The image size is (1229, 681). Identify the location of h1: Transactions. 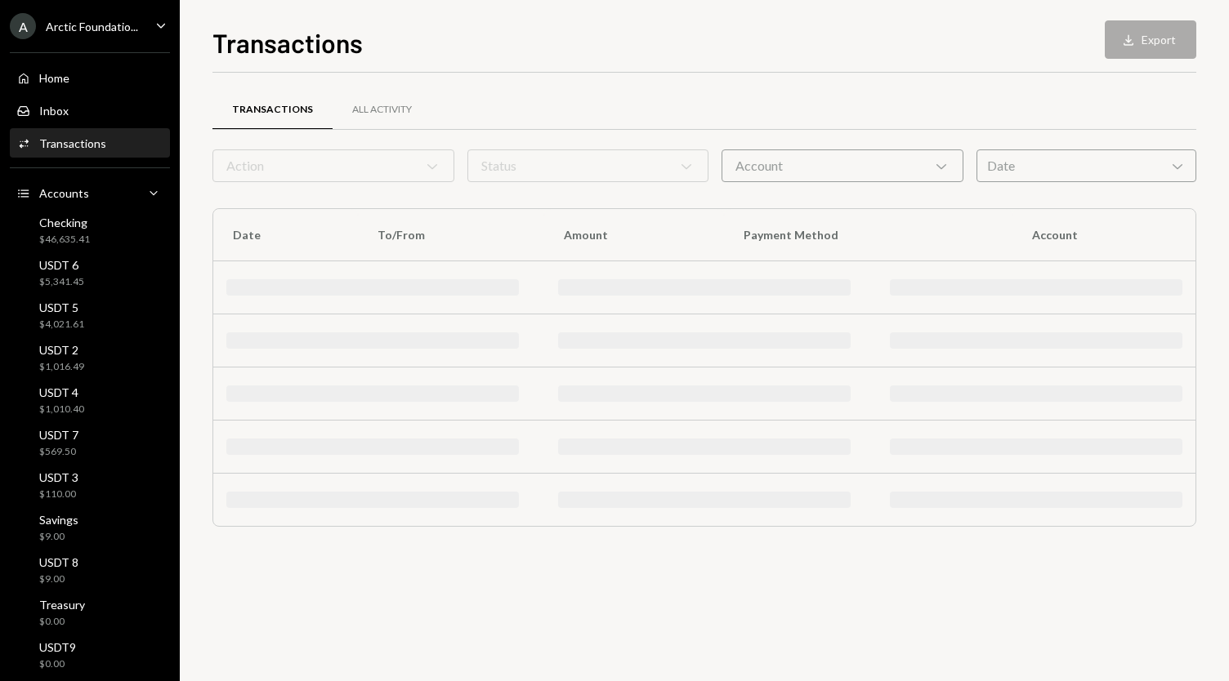
(288, 42).